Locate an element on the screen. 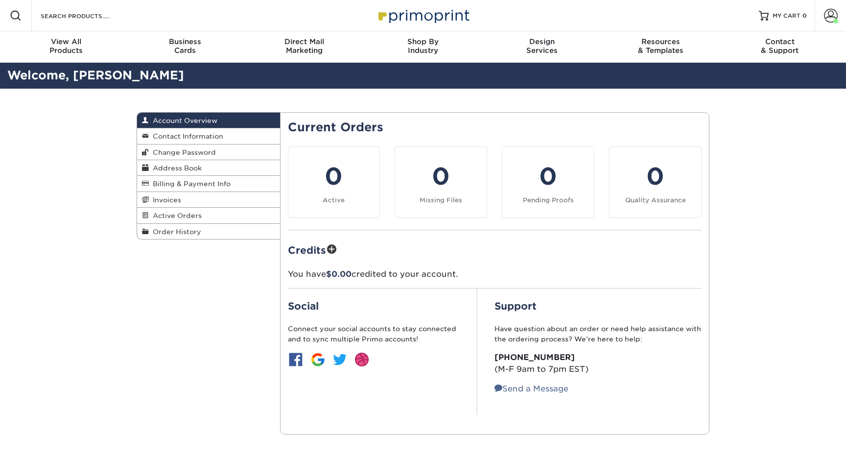 This screenshot has height=458, width=846. p: You have credited to your account. is located at coordinates (495, 274).